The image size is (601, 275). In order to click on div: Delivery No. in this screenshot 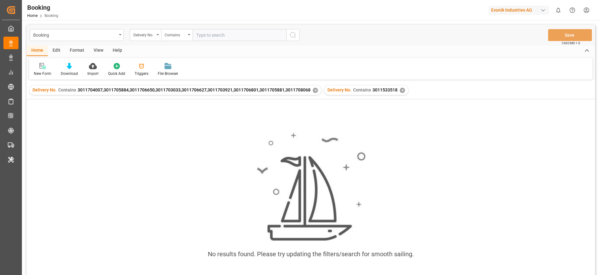, I will do `click(144, 34)`.